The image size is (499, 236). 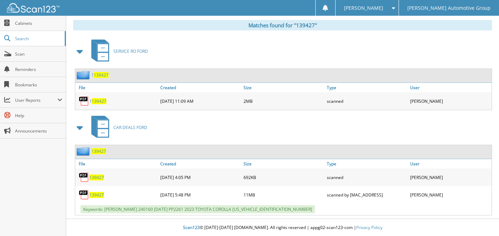 I want to click on a: SERVICE RO FORD, so click(x=118, y=51).